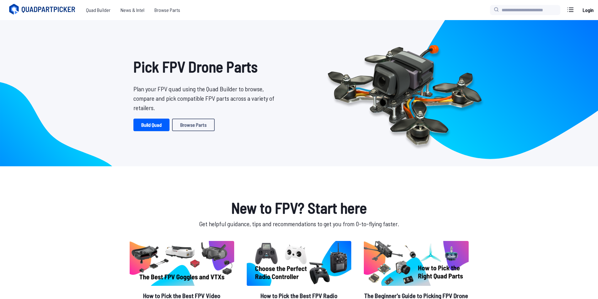 The image size is (598, 299). Describe the element at coordinates (206, 67) in the screenshot. I see `h1: Pick FPV Drone Parts` at that location.